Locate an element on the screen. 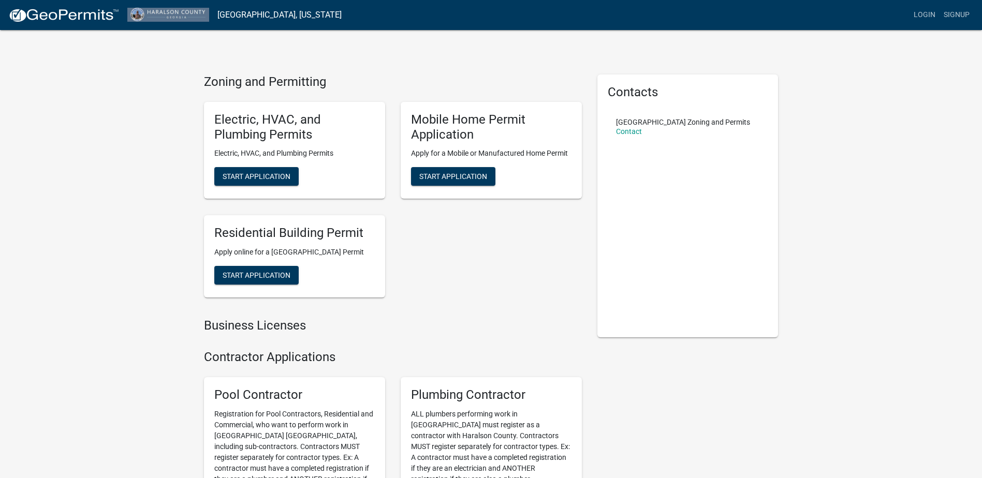 Image resolution: width=982 pixels, height=478 pixels. p: Apply for a Mobile or Manufactured Home Permit is located at coordinates (491, 153).